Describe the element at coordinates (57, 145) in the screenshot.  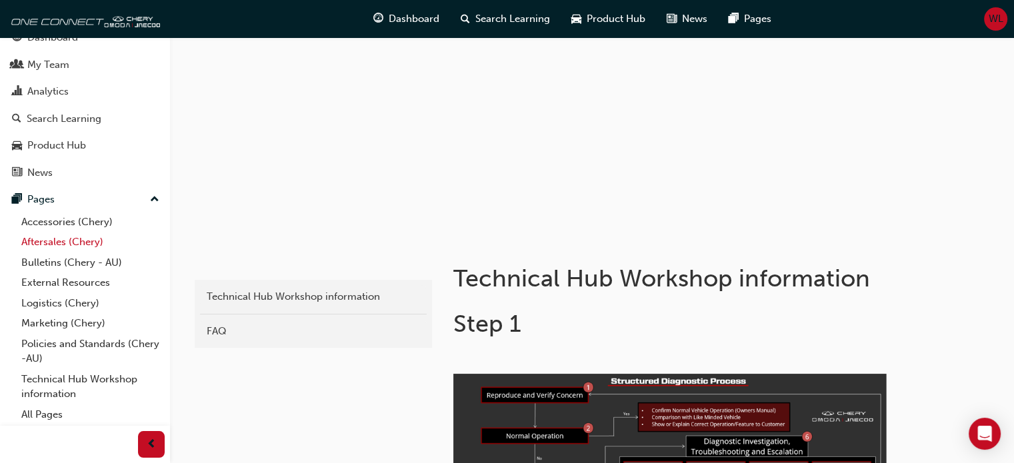
I see `div: Product Hub` at that location.